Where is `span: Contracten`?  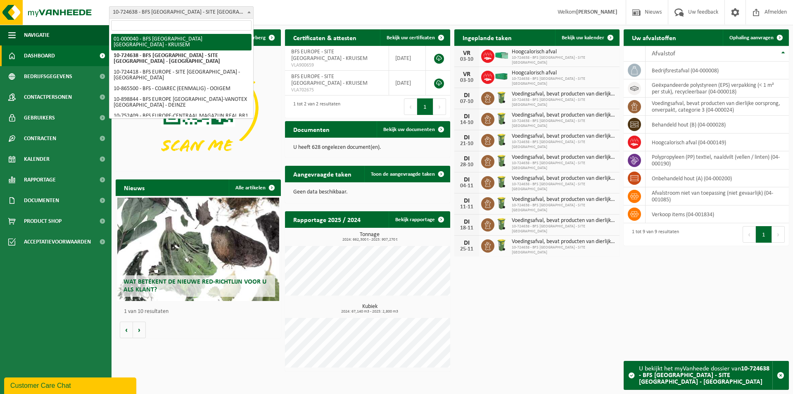
span: Contracten is located at coordinates (40, 138).